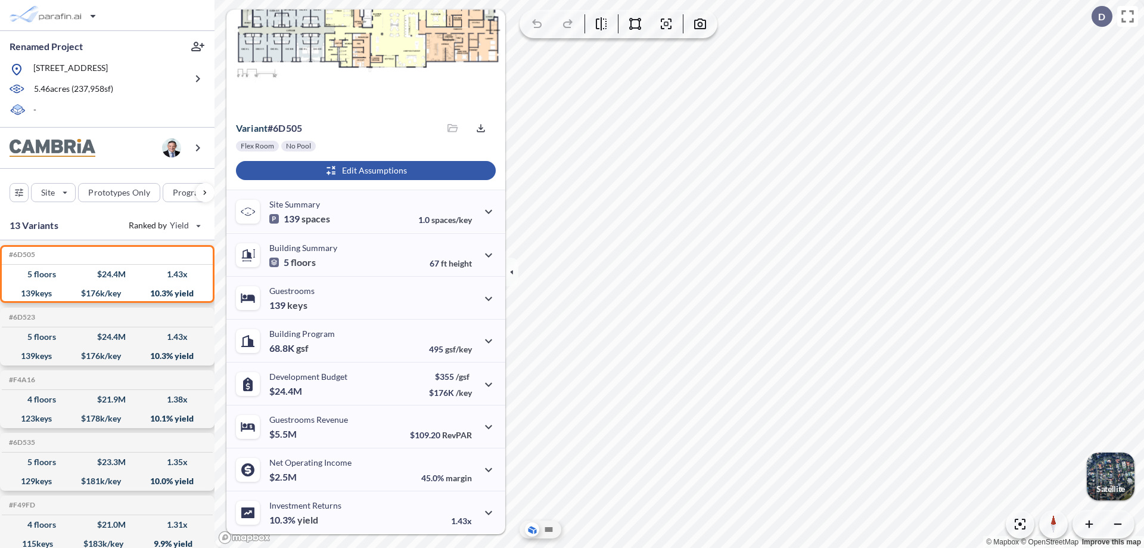 This screenshot has width=1144, height=548. Describe the element at coordinates (284, 477) in the screenshot. I see `p: $2.5M` at that location.